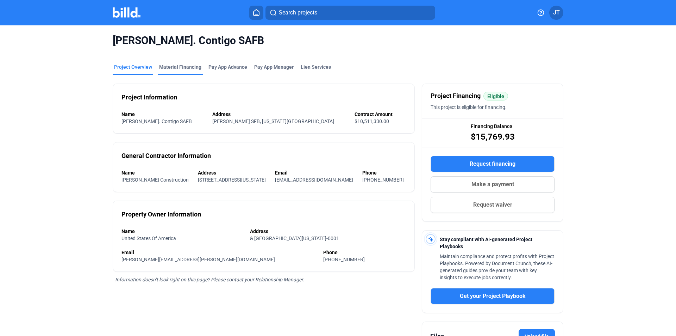 The image size is (676, 336). I want to click on span: This project is eligible for financing., so click(469, 107).